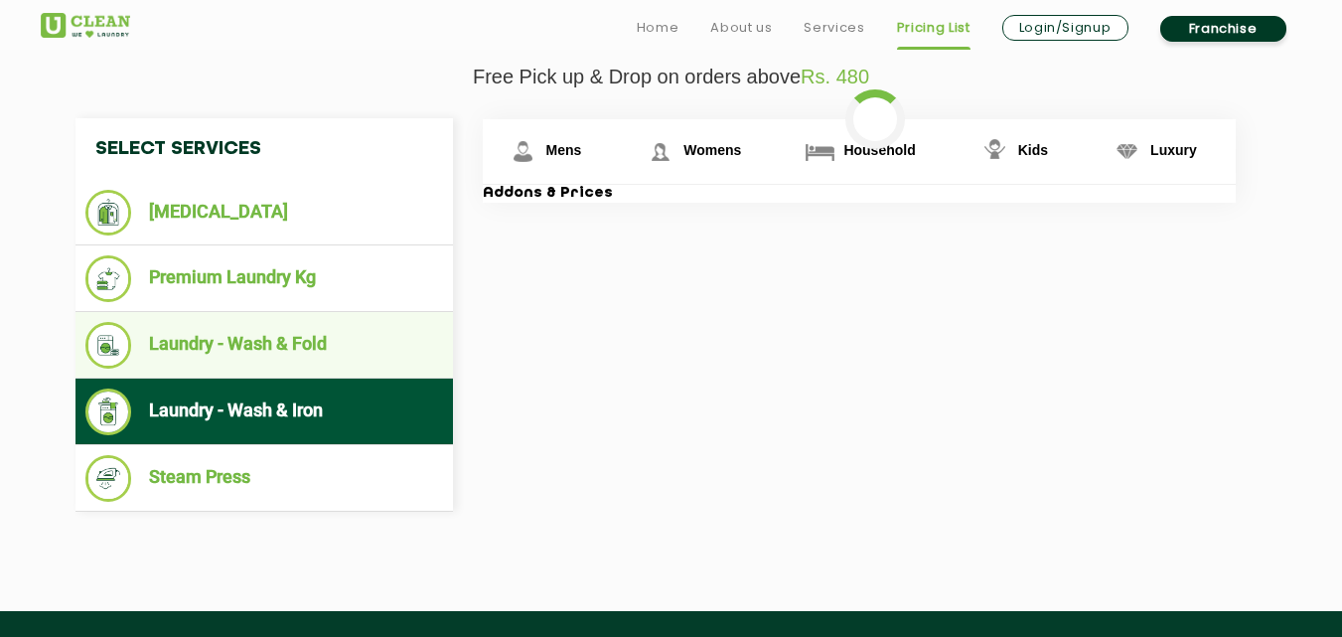 The image size is (1342, 637). What do you see at coordinates (264, 278) in the screenshot?
I see `li: Premium Laundry Kg` at bounding box center [264, 278].